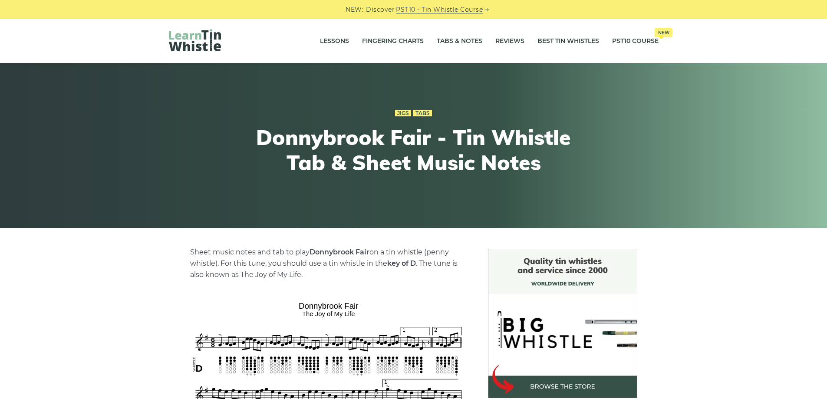 This screenshot has width=827, height=399. Describe the element at coordinates (414, 150) in the screenshot. I see `h1: Donnybrook Fair - Tin Whistle Tab & Sheet Music Notes` at that location.